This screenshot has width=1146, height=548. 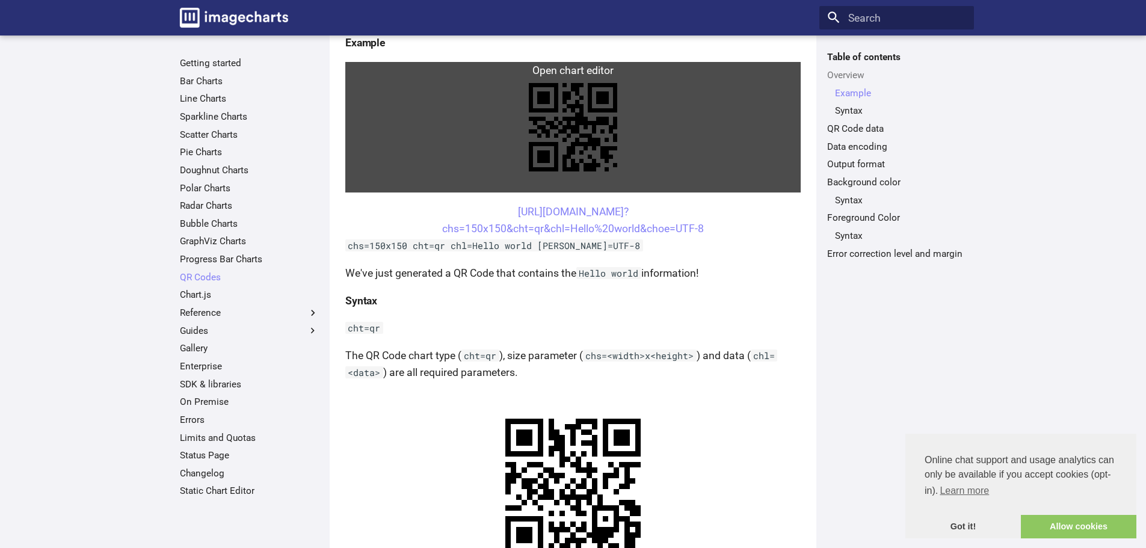 What do you see at coordinates (249, 313) in the screenshot?
I see `label: Reference` at bounding box center [249, 313].